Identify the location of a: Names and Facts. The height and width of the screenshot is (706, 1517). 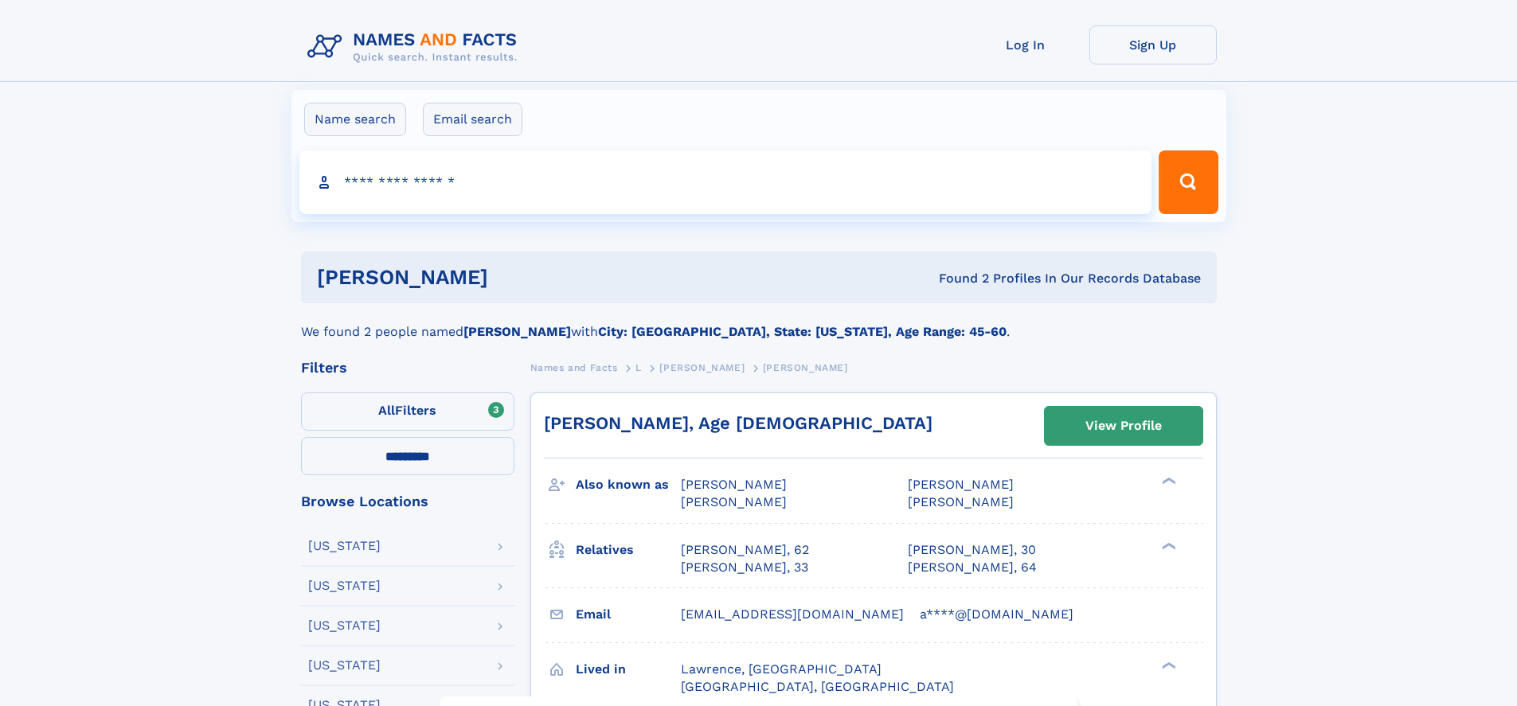
(574, 367).